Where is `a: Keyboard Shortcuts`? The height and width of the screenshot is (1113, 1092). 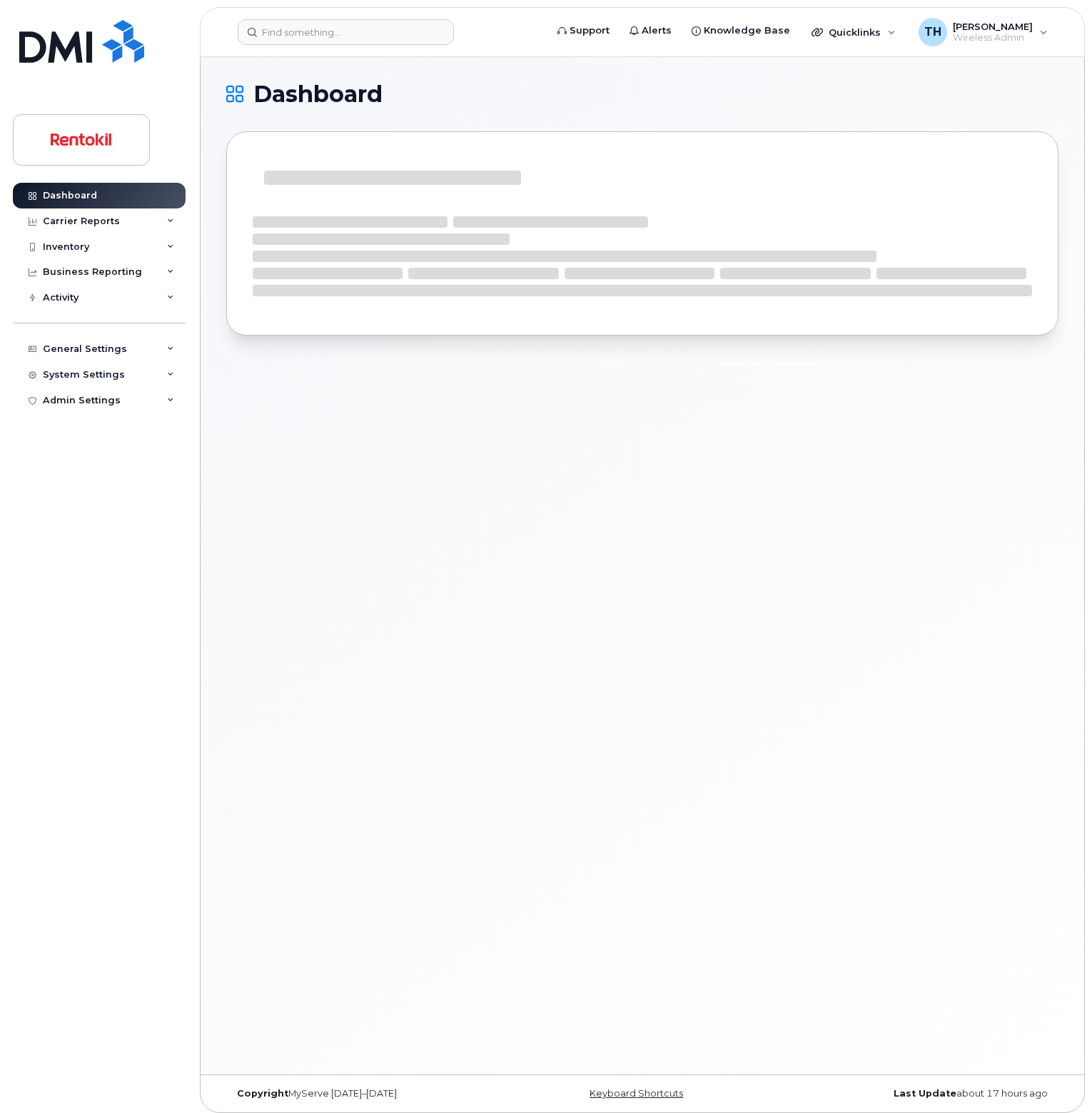
a: Keyboard Shortcuts is located at coordinates (636, 1093).